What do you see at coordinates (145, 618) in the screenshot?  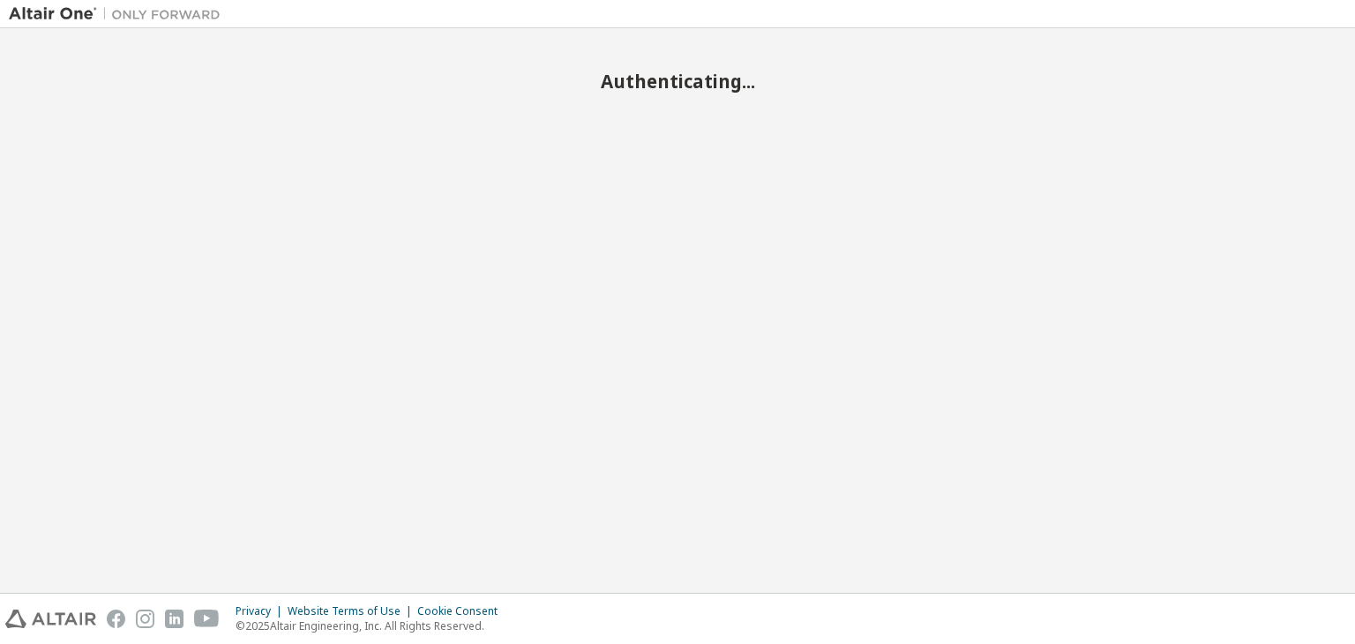 I see `img: instagram.svg` at bounding box center [145, 618].